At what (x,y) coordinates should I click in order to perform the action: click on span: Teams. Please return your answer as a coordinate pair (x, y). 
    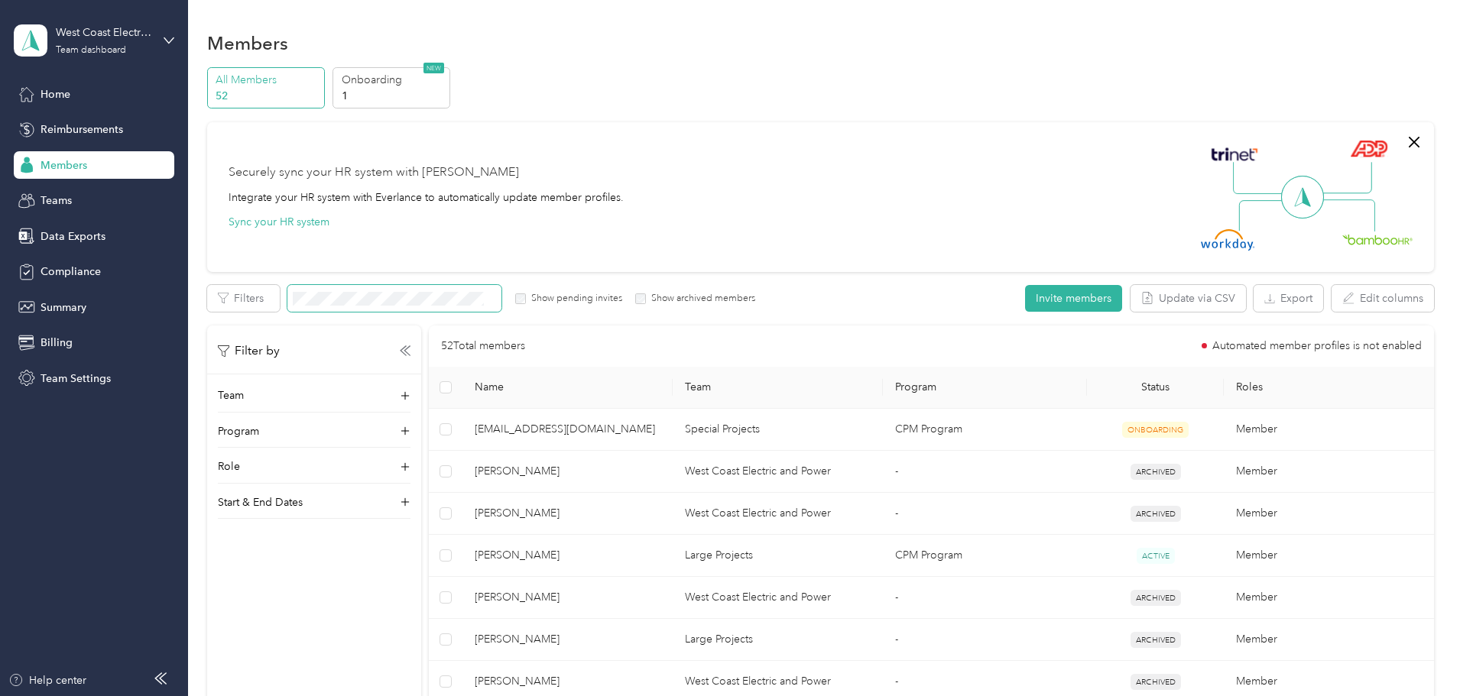
    Looking at the image, I should click on (56, 200).